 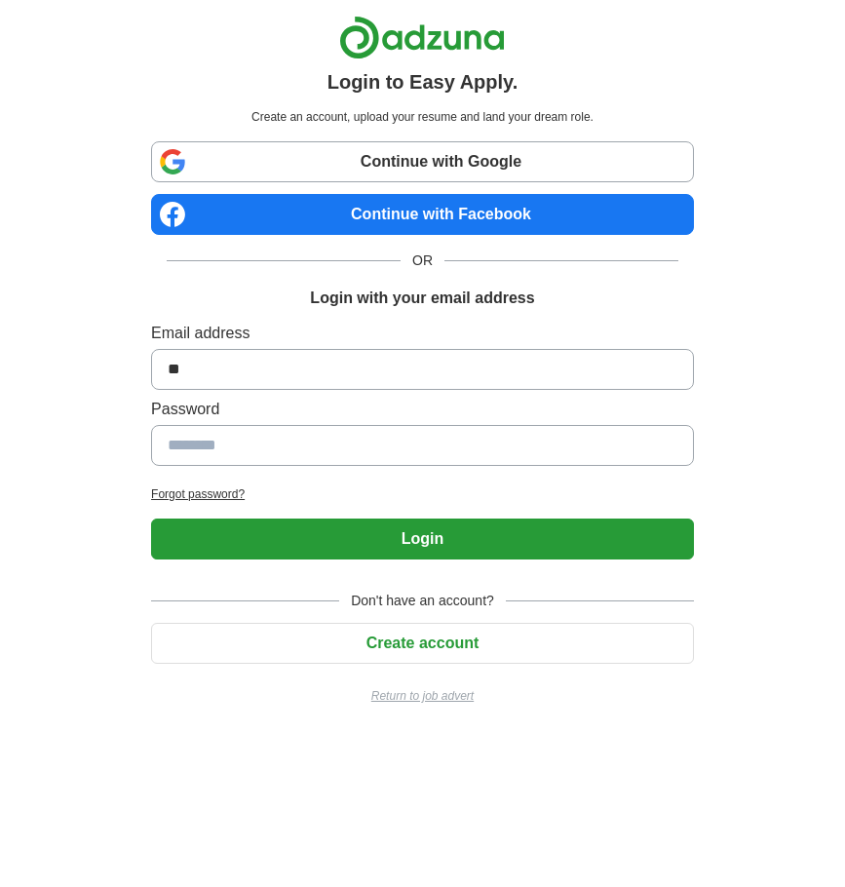 I want to click on a: Return to job advert, so click(x=422, y=696).